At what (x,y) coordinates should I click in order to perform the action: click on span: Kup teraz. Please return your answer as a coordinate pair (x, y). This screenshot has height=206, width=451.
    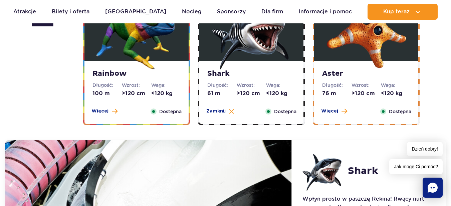
    Looking at the image, I should click on (396, 12).